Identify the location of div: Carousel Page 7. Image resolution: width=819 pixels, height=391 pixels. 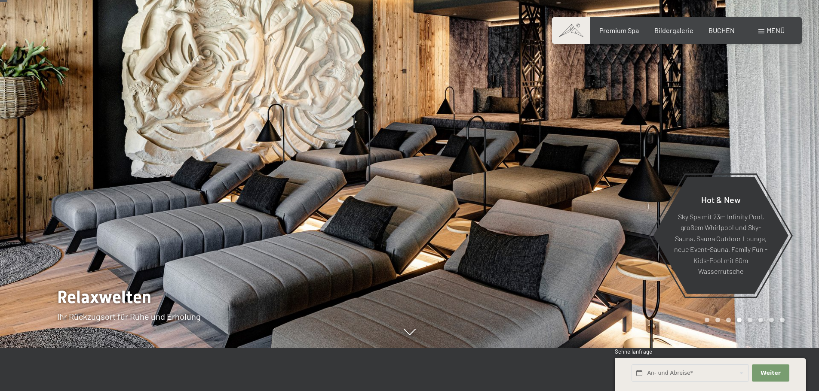
(771, 320).